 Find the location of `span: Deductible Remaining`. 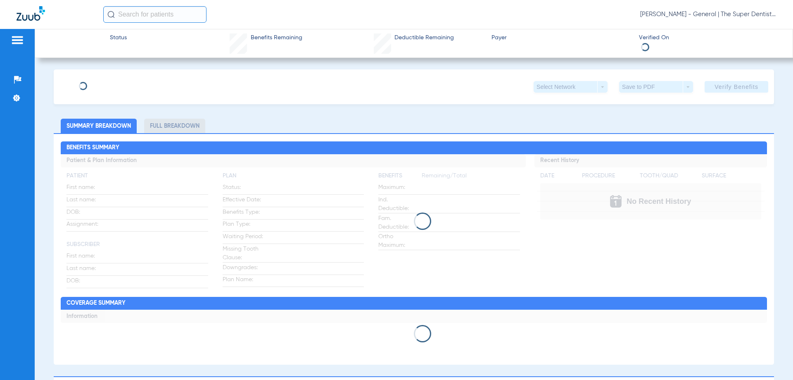

span: Deductible Remaining is located at coordinates (424, 38).